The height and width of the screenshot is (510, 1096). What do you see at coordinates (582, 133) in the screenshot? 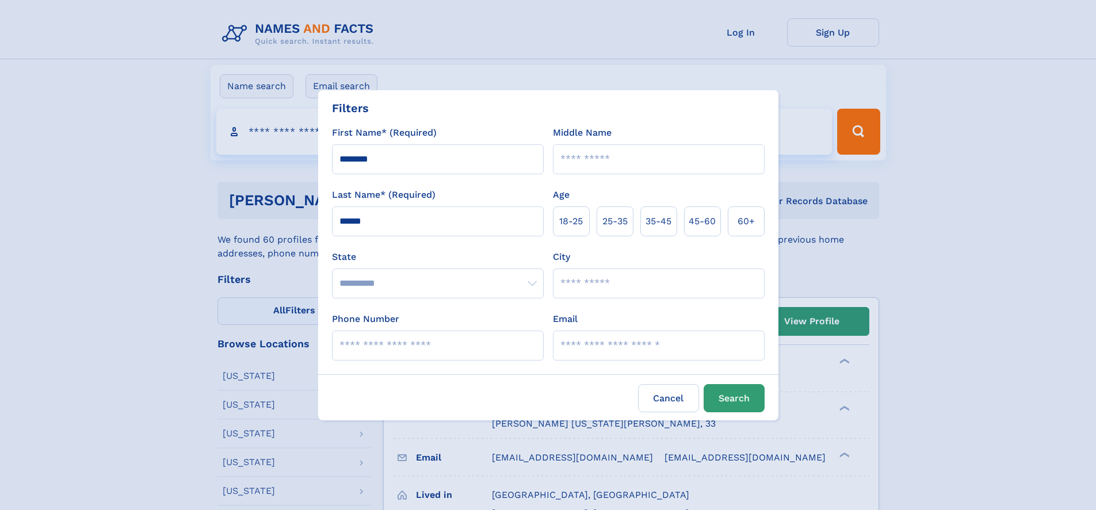
I see `label: Middle Name` at bounding box center [582, 133].